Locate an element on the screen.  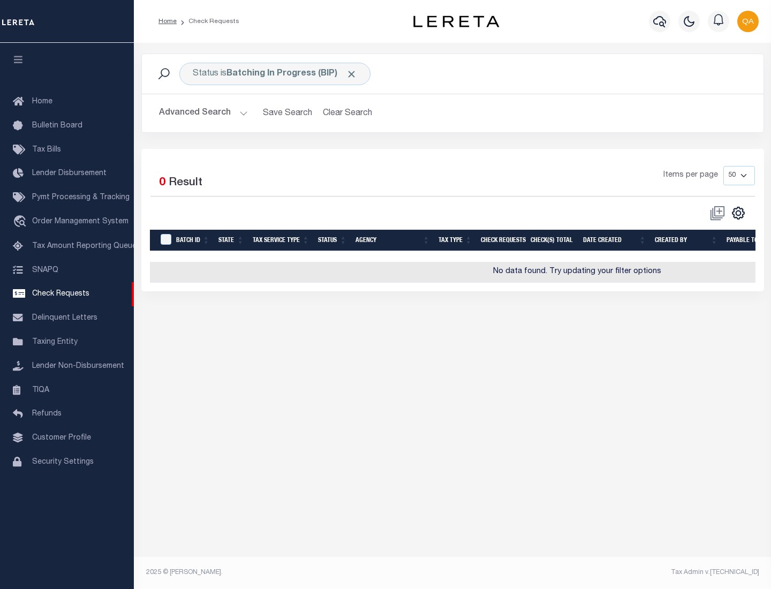
span: Order Management System is located at coordinates (80, 222).